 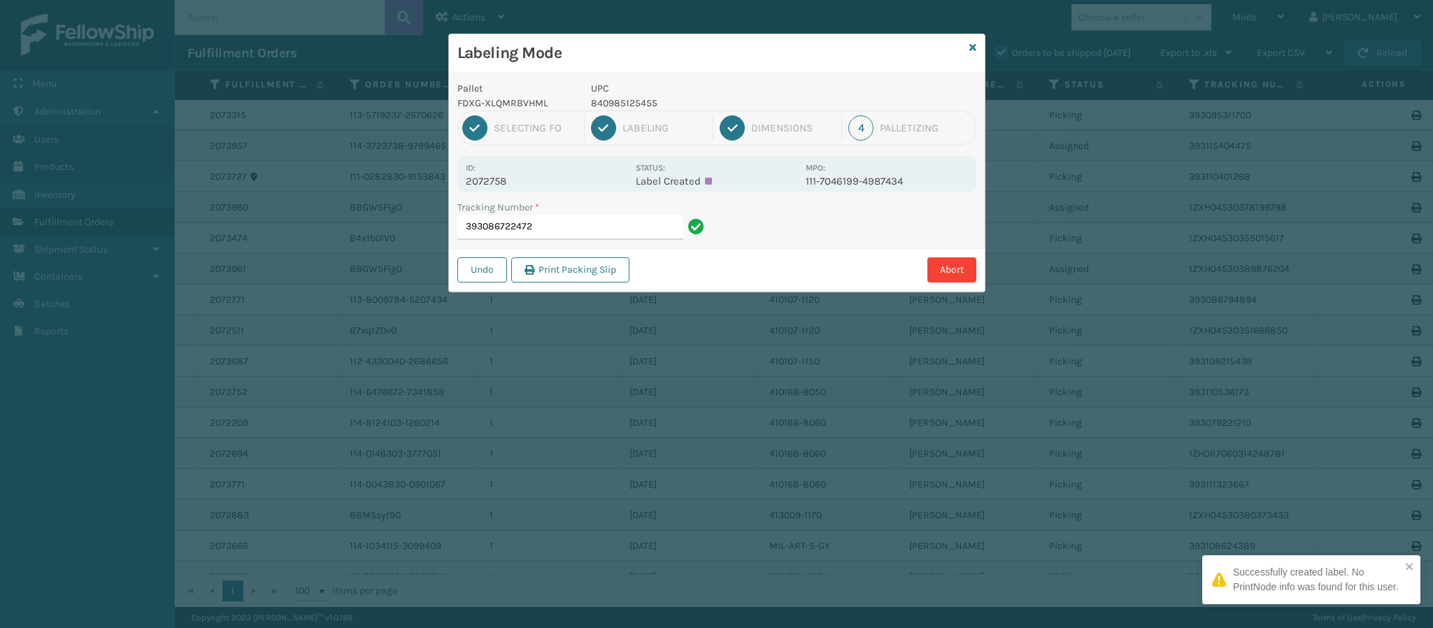 I want to click on button: Print Packing Slip, so click(x=570, y=270).